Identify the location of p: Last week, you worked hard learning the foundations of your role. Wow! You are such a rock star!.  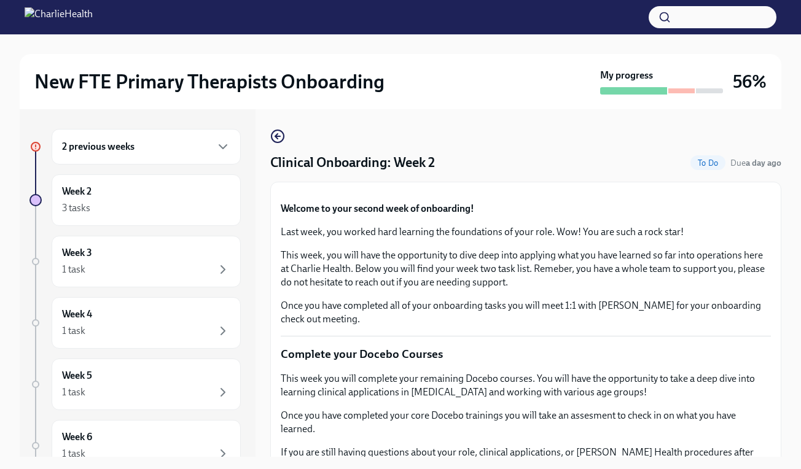
(526, 232).